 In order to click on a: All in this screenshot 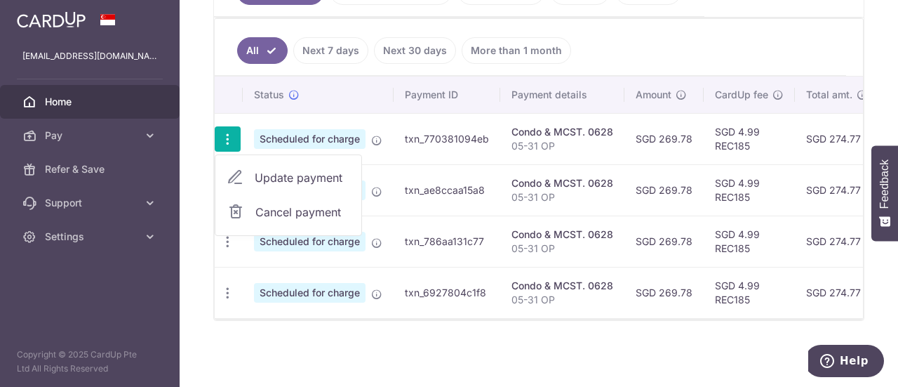, I will do `click(263, 51)`.